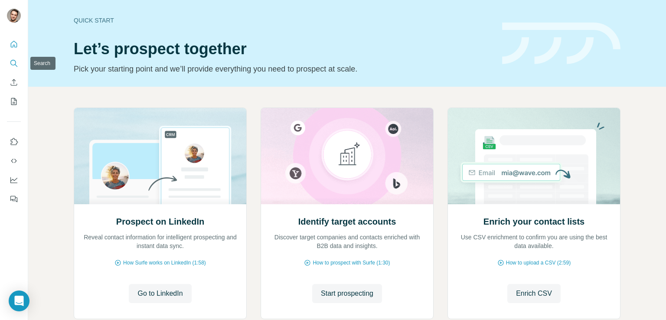  Describe the element at coordinates (14, 101) in the screenshot. I see `button: My lists` at that location.